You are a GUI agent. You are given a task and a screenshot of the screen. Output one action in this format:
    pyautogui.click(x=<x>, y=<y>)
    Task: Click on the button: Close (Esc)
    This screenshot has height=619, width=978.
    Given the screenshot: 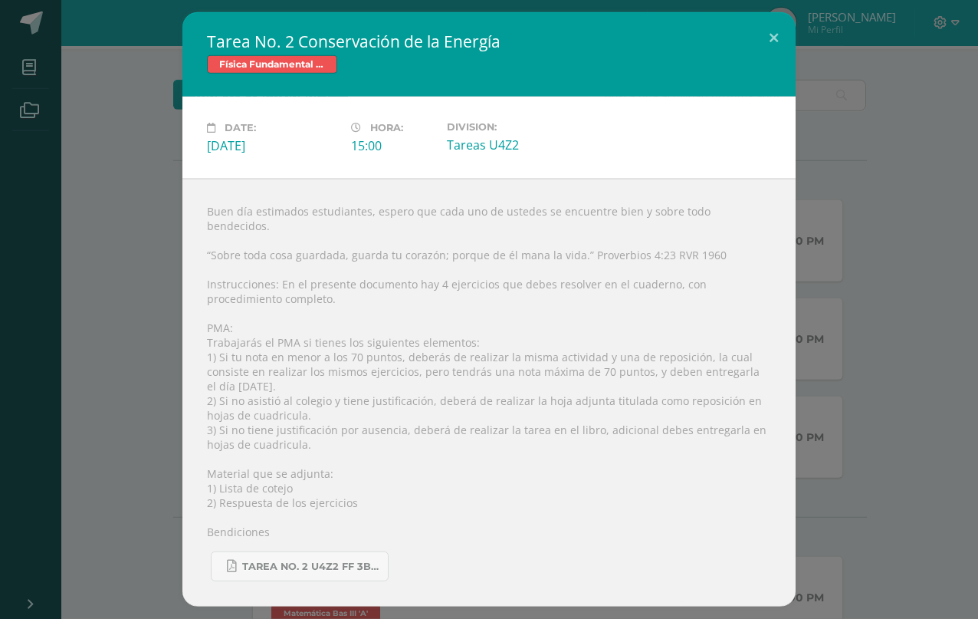 What is the action you would take?
    pyautogui.click(x=774, y=38)
    